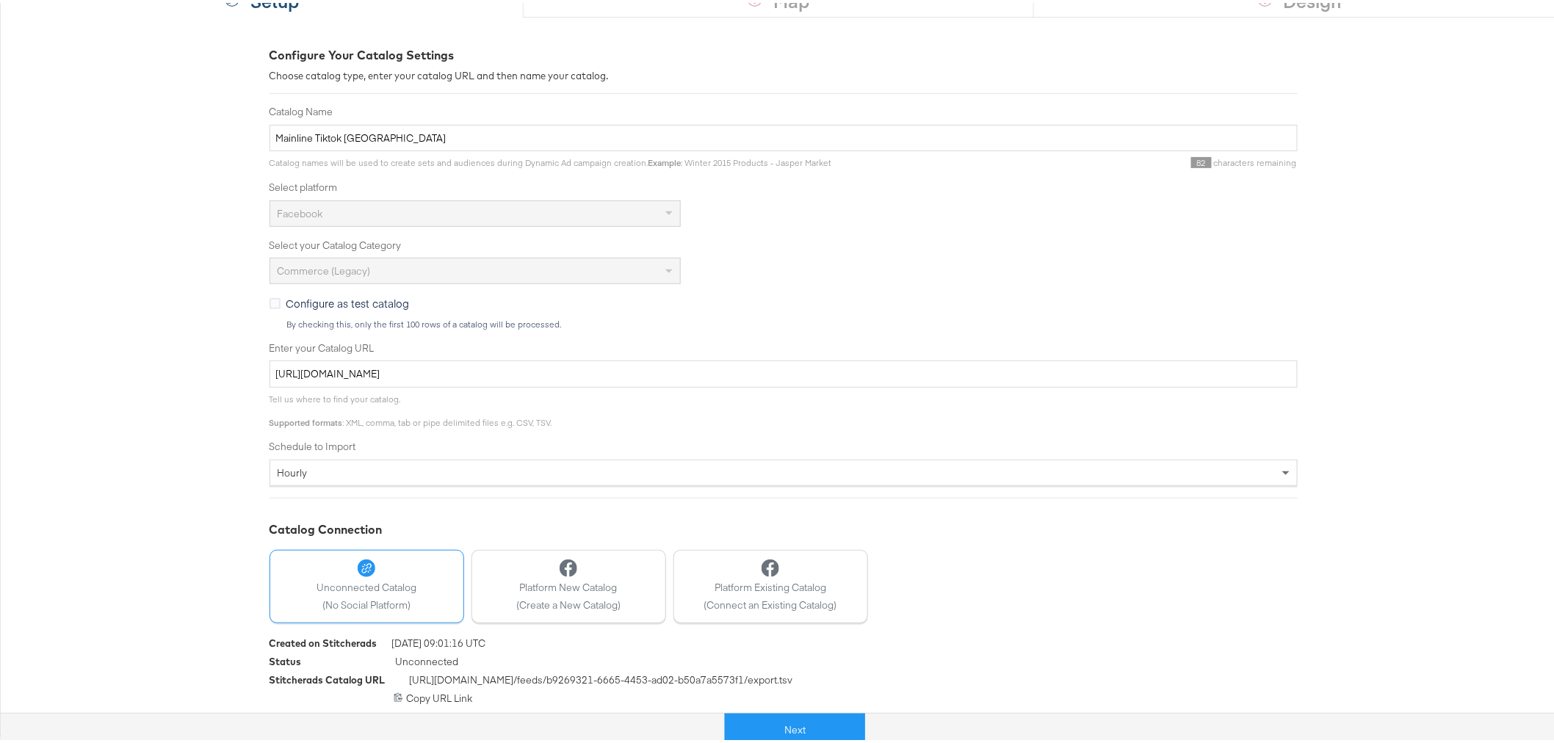 This screenshot has height=743, width=1554. I want to click on span: 82, so click(1201, 159).